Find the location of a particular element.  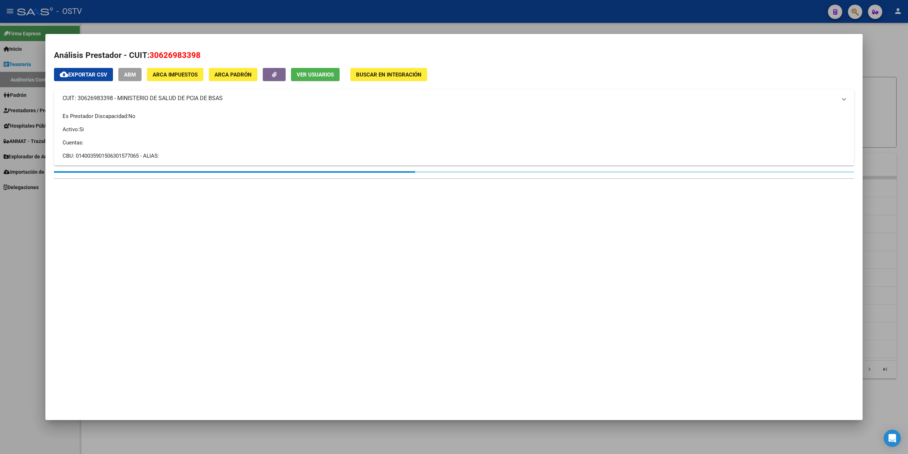

span: 30626983398 is located at coordinates (175, 55).